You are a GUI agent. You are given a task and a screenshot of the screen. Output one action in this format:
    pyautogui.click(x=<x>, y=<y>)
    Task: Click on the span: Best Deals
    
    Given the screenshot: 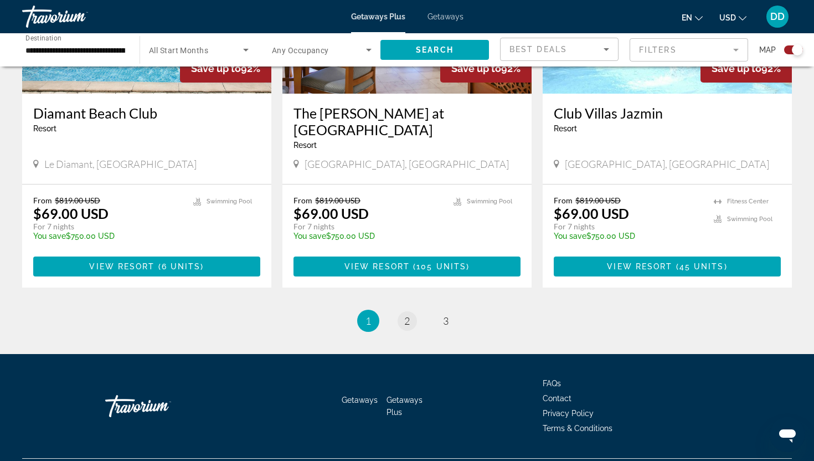 What is the action you would take?
    pyautogui.click(x=538, y=49)
    